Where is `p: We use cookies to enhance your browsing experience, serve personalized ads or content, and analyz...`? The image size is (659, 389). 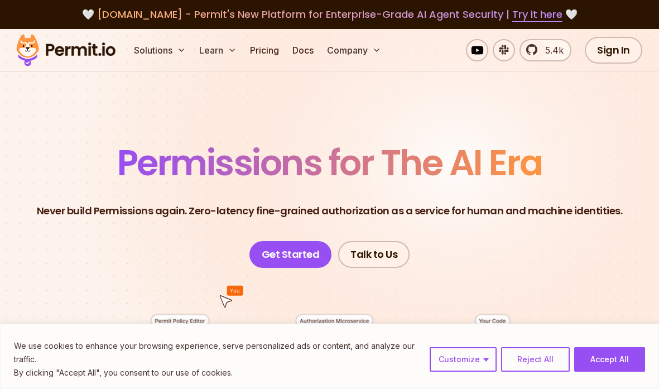 p: We use cookies to enhance your browsing experience, serve personalized ads or content, and analyz... is located at coordinates (218, 353).